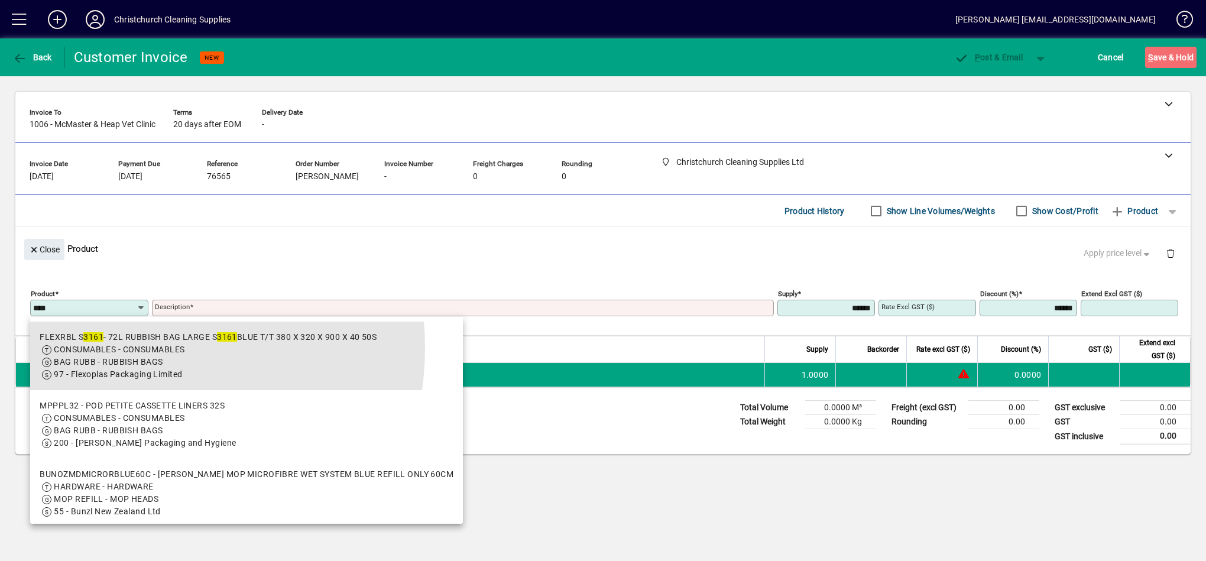 Image resolution: width=1206 pixels, height=561 pixels. What do you see at coordinates (107, 511) in the screenshot?
I see `span: 55 - Bunzl New Zealand Ltd` at bounding box center [107, 511].